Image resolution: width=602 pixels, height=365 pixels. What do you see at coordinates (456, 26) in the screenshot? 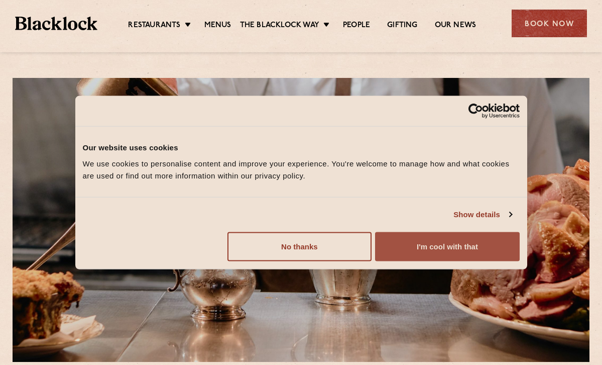
I see `a: Our News` at bounding box center [456, 26].